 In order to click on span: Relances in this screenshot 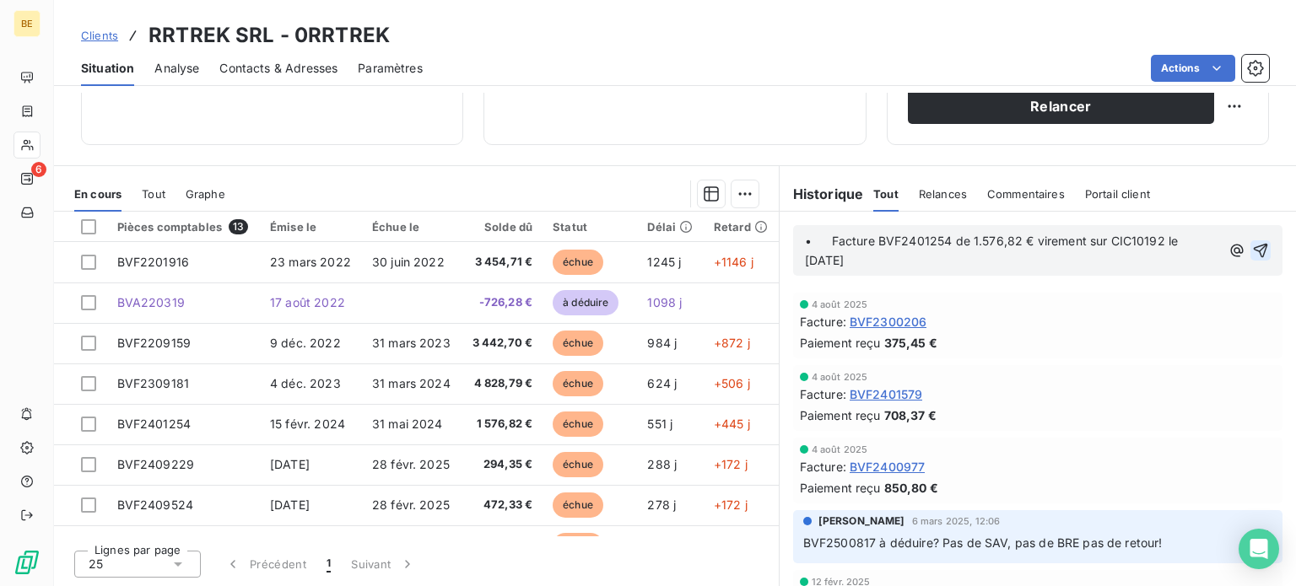, I will do `click(942, 194)`.